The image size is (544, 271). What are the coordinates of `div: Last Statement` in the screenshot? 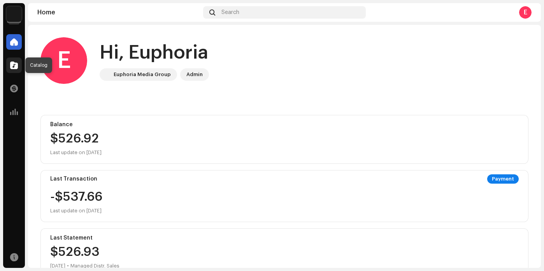 It's located at (284, 238).